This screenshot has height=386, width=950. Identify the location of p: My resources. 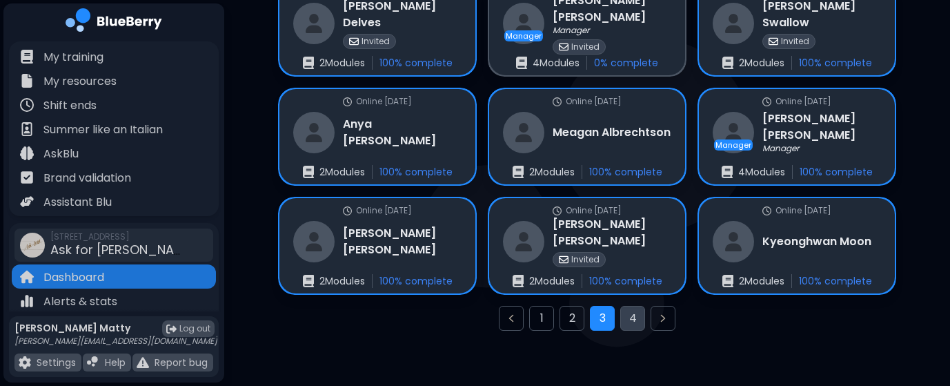
(80, 81).